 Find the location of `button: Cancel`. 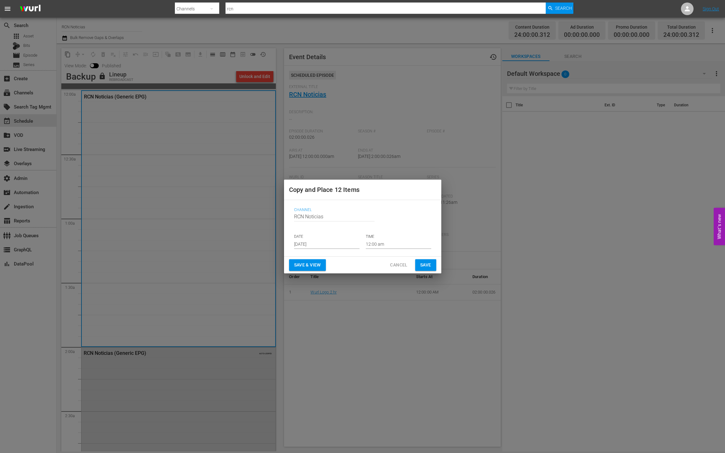

button: Cancel is located at coordinates (398, 265).